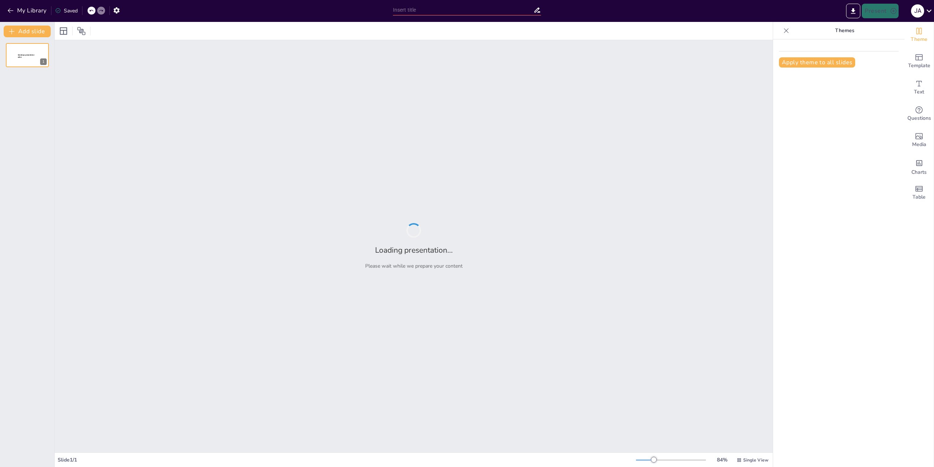 The image size is (934, 467). Describe the element at coordinates (919, 39) in the screenshot. I see `span: Theme` at that location.